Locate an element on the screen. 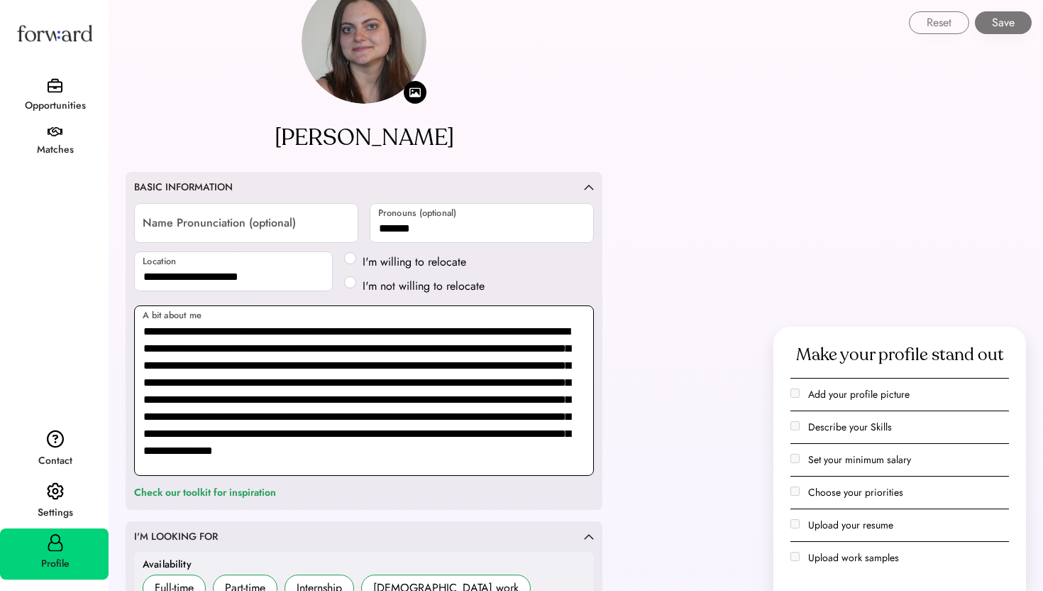  div: Opportunities is located at coordinates (55, 106).